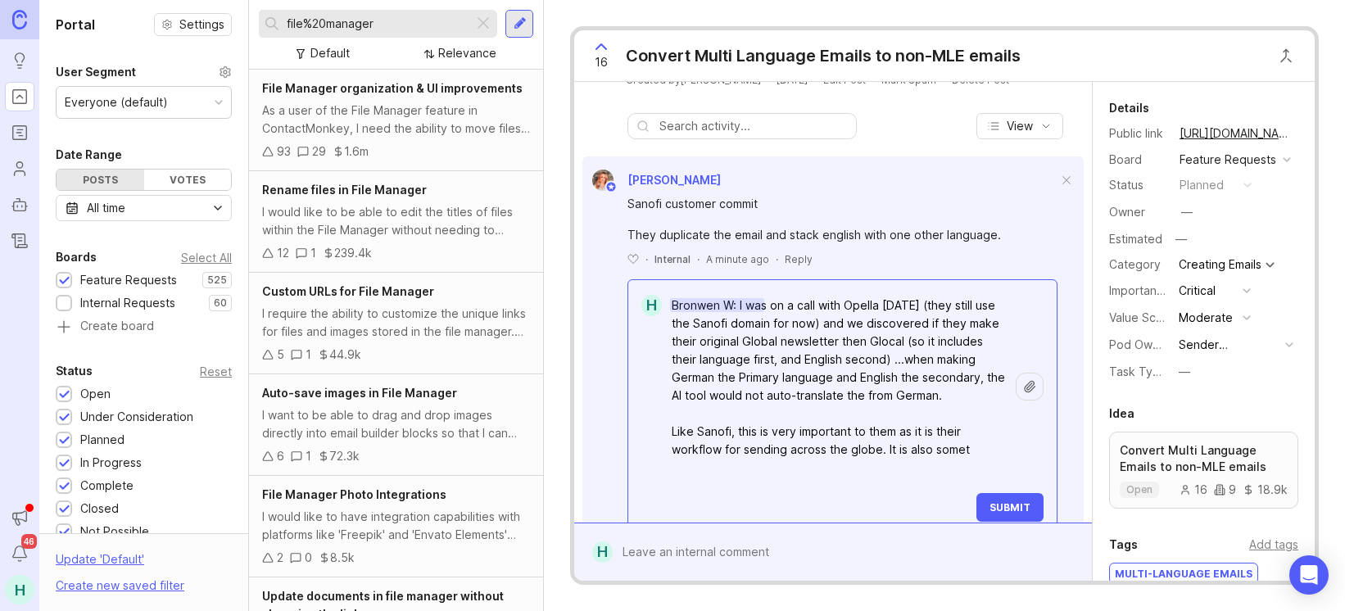 This screenshot has width=1345, height=611. What do you see at coordinates (115, 531) in the screenshot?
I see `div: Not Possible` at bounding box center [115, 531].